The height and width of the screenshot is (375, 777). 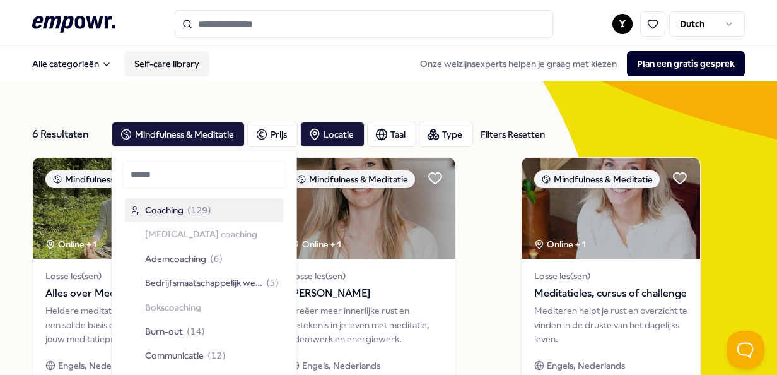 What do you see at coordinates (164, 210) in the screenshot?
I see `span: Coaching` at bounding box center [164, 210].